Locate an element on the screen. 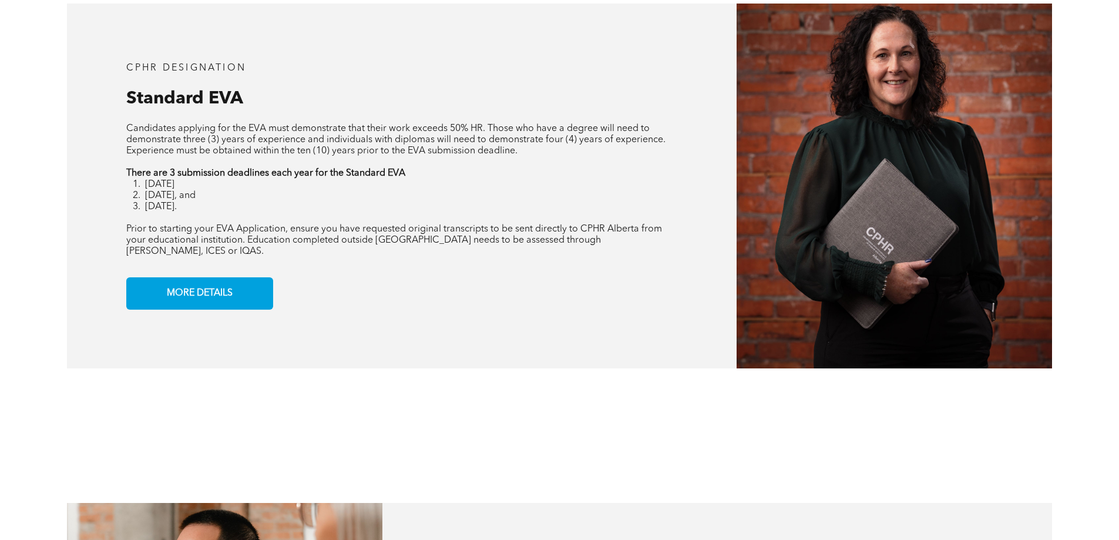  span: CPHR DESIGNATION is located at coordinates (186, 68).